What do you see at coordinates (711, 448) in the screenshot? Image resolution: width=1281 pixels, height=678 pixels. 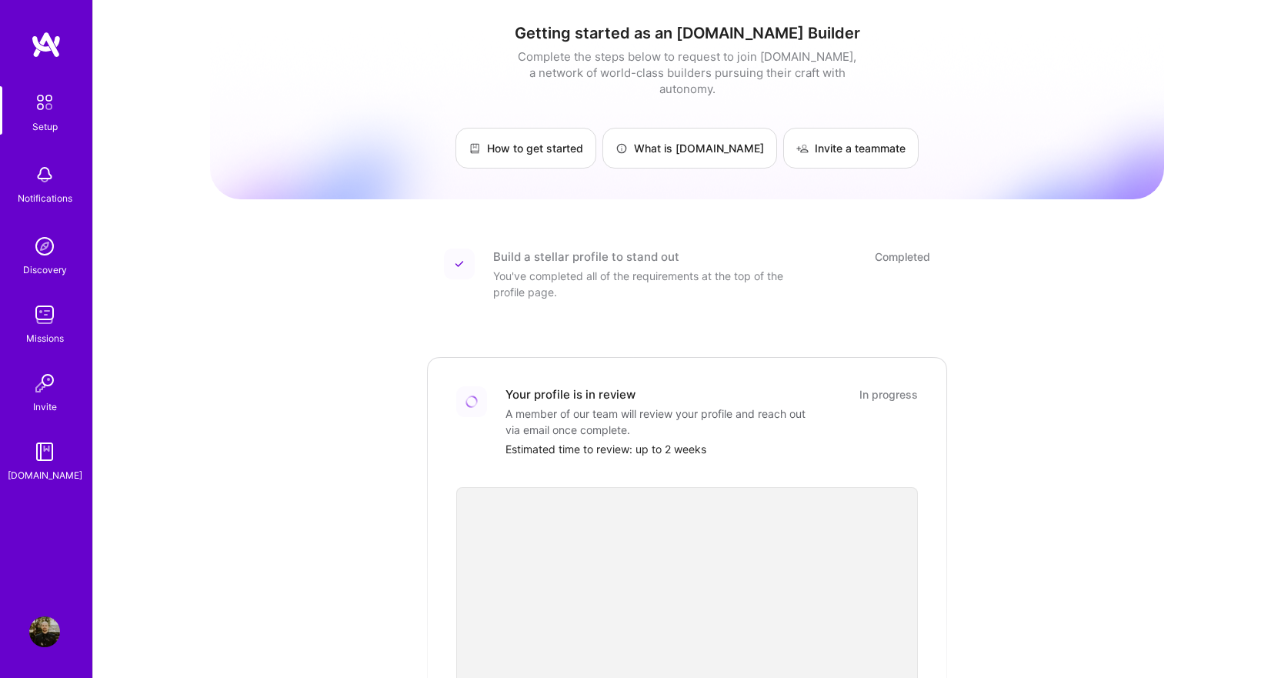 I see `div: Estimated time to review: up to 2 weeks` at bounding box center [711, 448].